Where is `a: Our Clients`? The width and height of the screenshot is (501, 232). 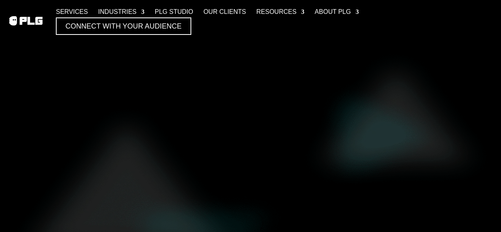
a: Our Clients is located at coordinates (225, 12).